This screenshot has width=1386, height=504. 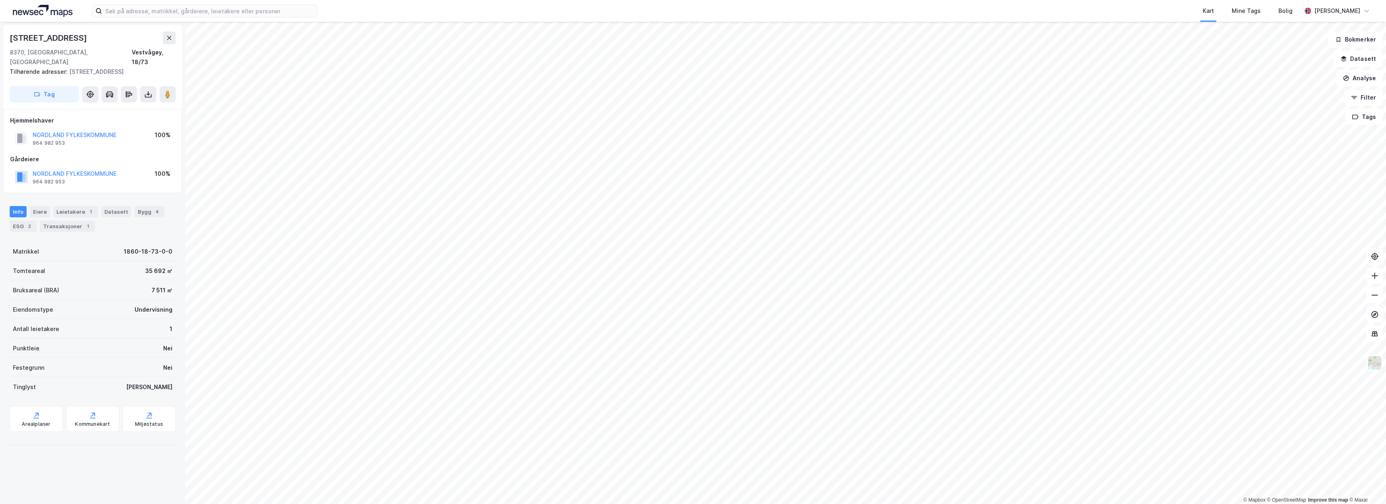 What do you see at coordinates (93, 159) in the screenshot?
I see `div: Gårdeiere` at bounding box center [93, 159].